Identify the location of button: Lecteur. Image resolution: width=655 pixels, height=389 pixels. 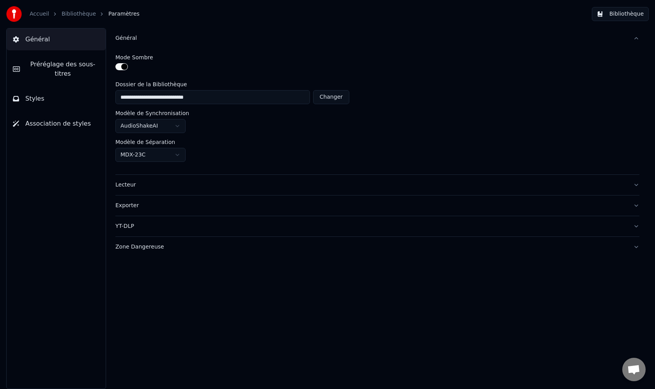
(378, 185).